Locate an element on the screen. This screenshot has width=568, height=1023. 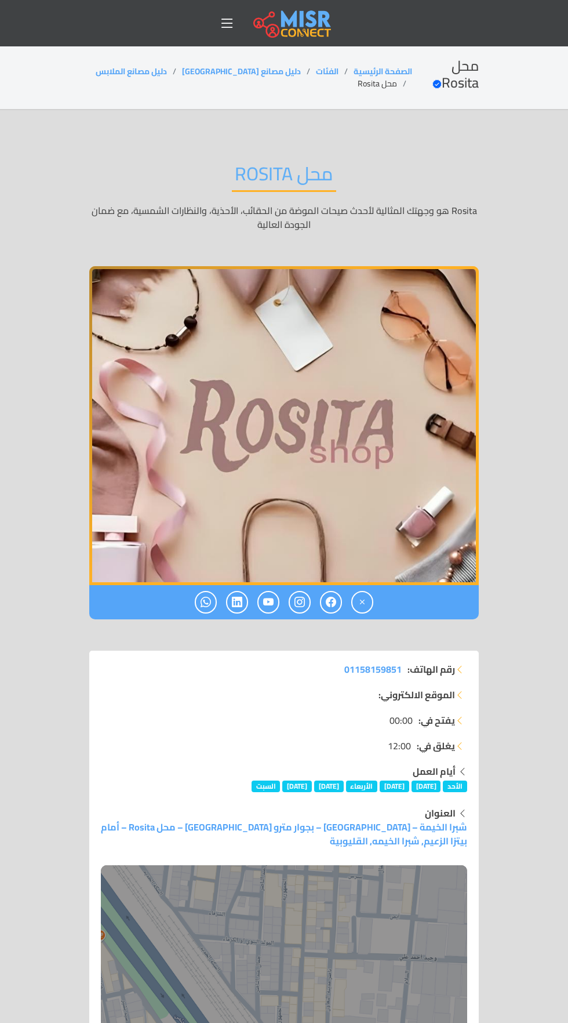
strong: أيام العمل is located at coordinates (434, 771).